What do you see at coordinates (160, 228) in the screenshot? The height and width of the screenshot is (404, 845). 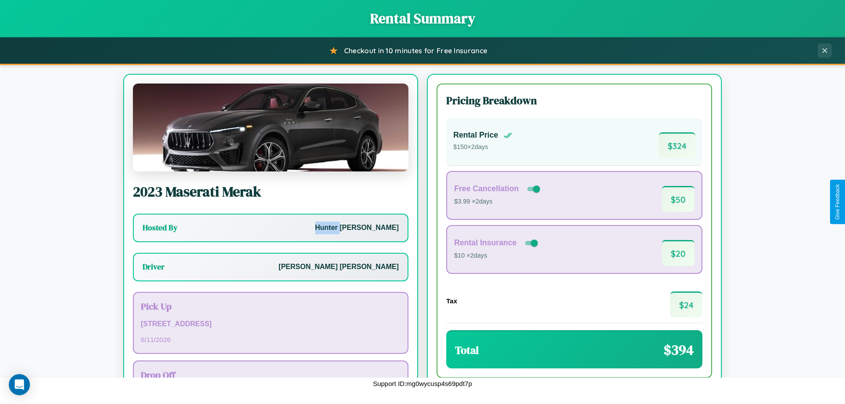 I see `h3: Hosted By` at bounding box center [160, 228].